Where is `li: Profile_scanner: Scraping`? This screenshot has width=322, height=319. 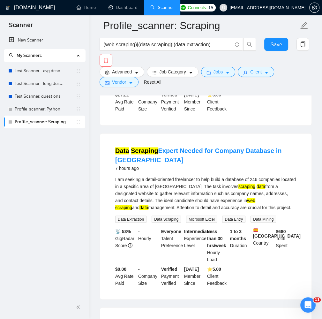
li: Profile_scanner: Scraping is located at coordinates (44, 122).